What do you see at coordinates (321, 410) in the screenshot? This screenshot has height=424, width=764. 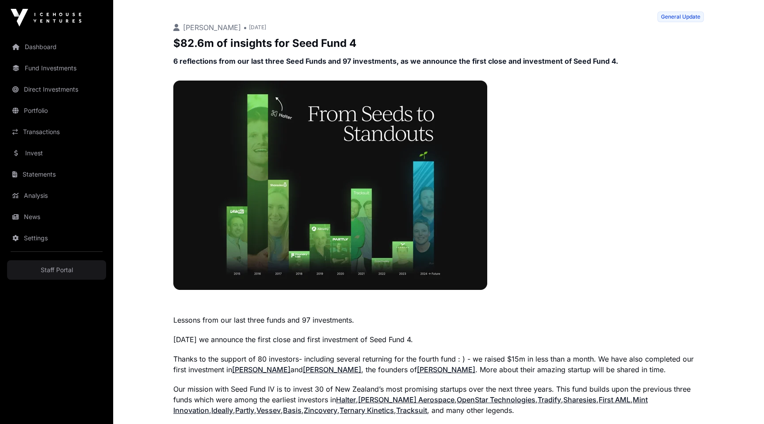 I see `a: Zincovery` at bounding box center [321, 410].